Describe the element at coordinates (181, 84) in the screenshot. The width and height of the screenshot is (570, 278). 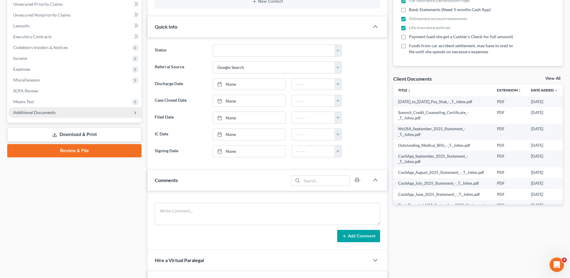
I see `label: Discharge Date` at that location.